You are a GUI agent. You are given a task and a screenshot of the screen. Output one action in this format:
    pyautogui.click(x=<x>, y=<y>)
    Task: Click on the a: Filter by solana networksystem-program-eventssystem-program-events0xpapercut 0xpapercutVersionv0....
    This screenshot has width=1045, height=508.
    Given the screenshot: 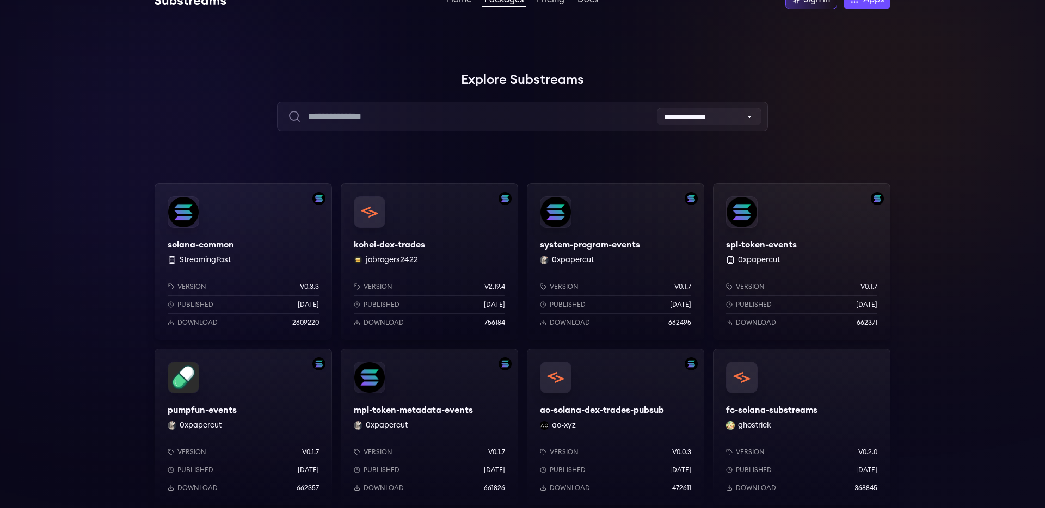 What is the action you would take?
    pyautogui.click(x=615, y=262)
    